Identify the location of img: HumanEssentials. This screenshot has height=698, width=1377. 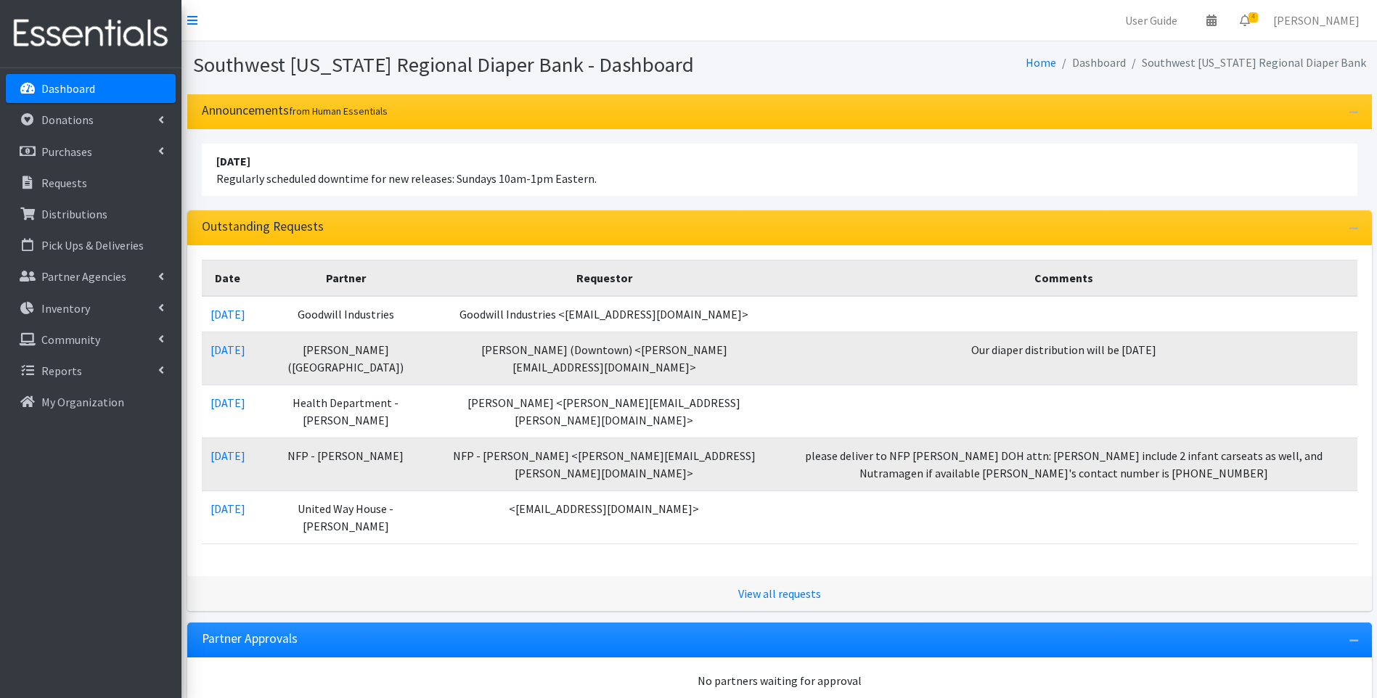
(91, 33).